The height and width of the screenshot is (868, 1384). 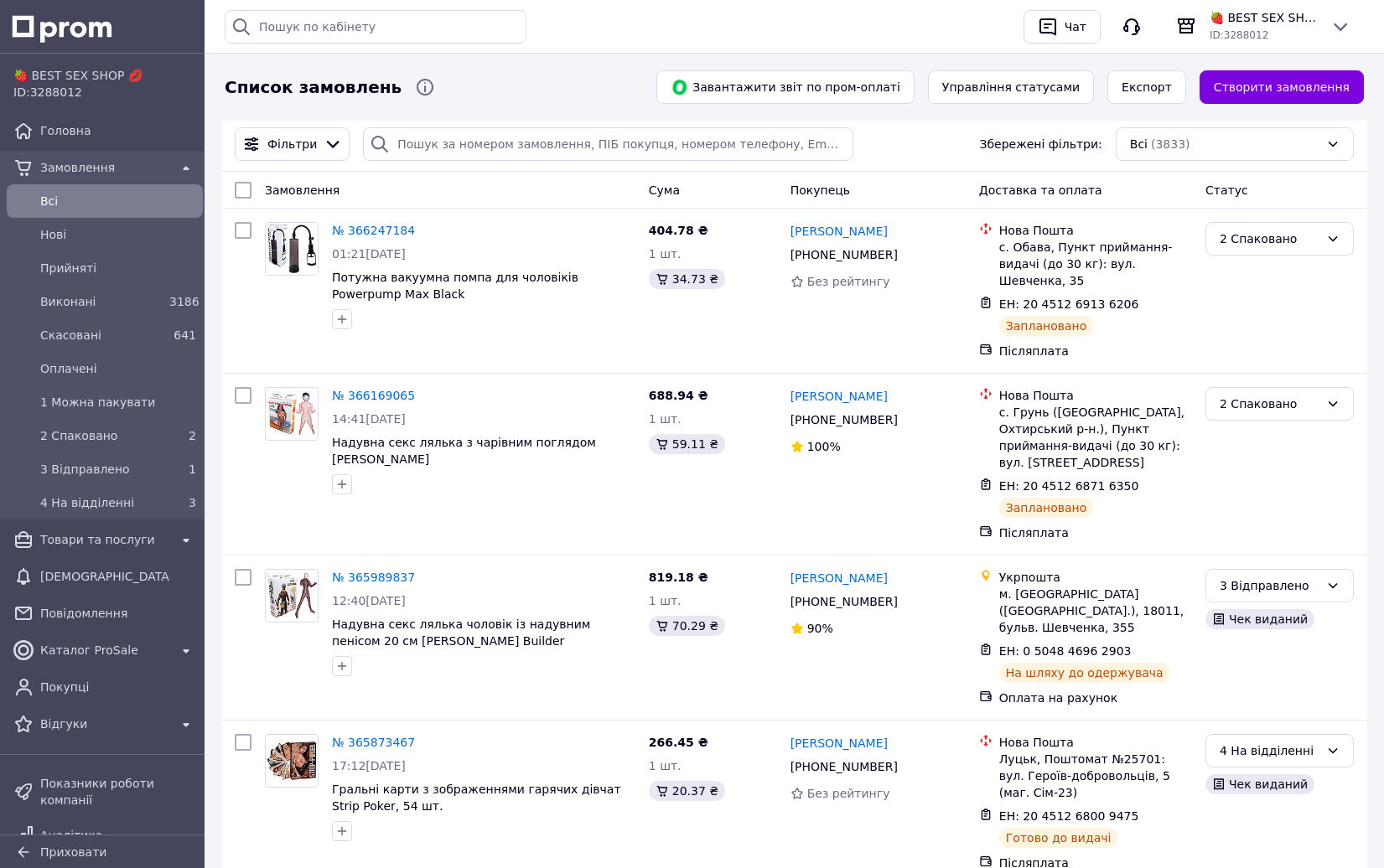 What do you see at coordinates (785, 87) in the screenshot?
I see `button: Завантажити звіт по пром-оплаті` at bounding box center [785, 87].